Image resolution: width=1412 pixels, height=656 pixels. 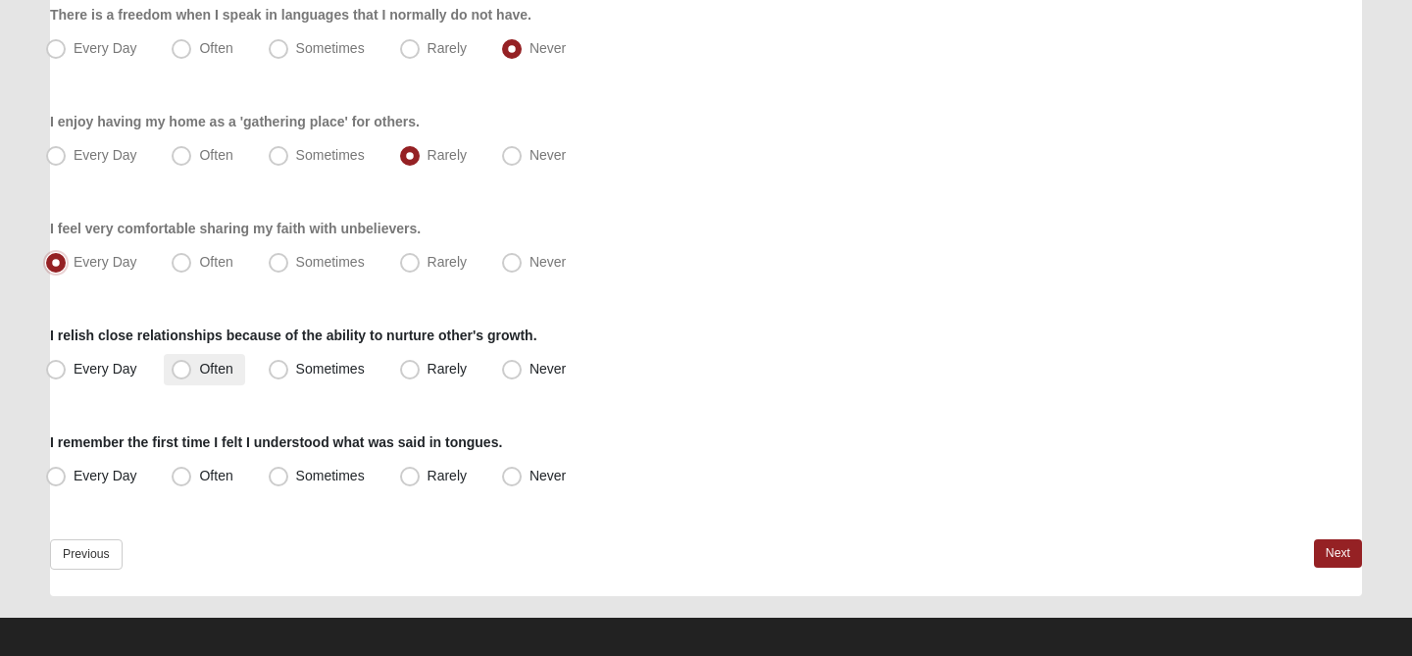 What do you see at coordinates (293, 335) in the screenshot?
I see `label: I relish close relationships because of the ability to nurture other's growth.` at bounding box center [293, 335].